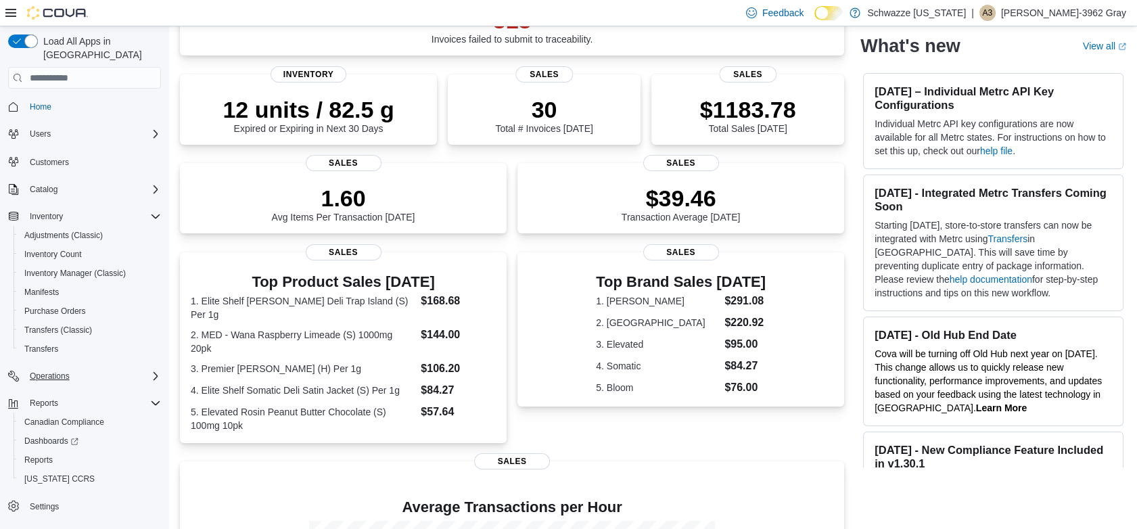  Describe the element at coordinates (308, 110) in the screenshot. I see `p: 12 units / 82.5 g` at that location.